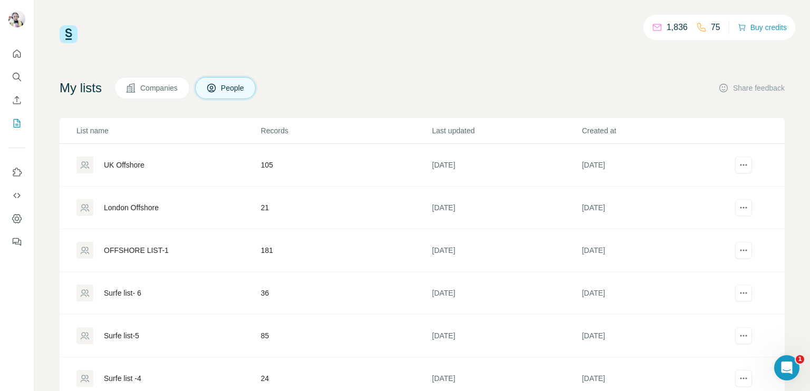 Image resolution: width=810 pixels, height=391 pixels. Describe the element at coordinates (131, 208) in the screenshot. I see `div: London Offshore` at that location.